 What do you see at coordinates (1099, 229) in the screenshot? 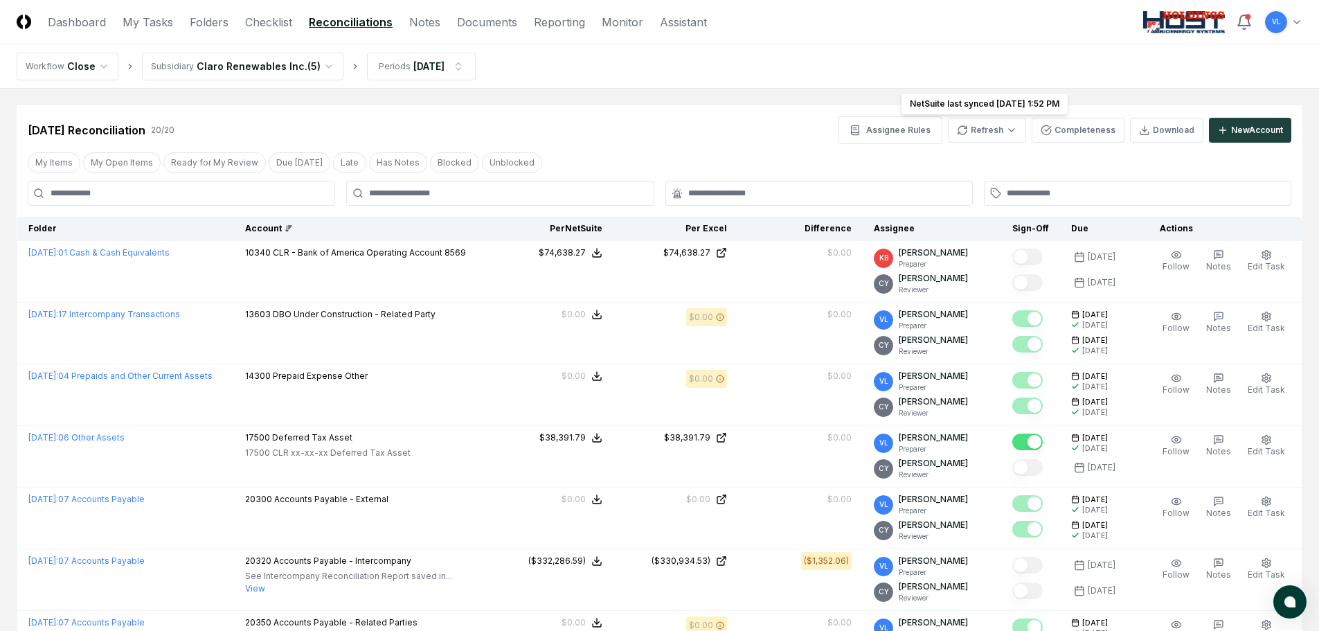
I see `div: Due` at bounding box center [1099, 229].